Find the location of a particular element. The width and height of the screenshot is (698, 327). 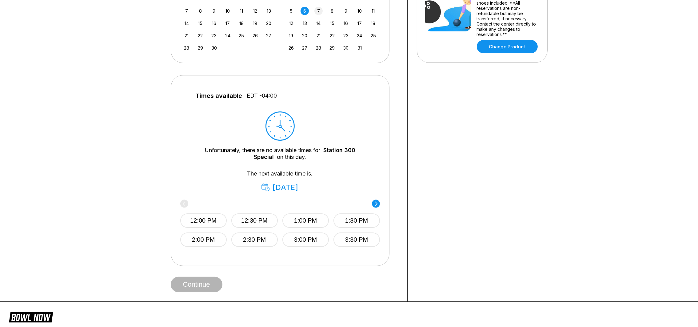

button: 1:00 PM is located at coordinates (306, 220).